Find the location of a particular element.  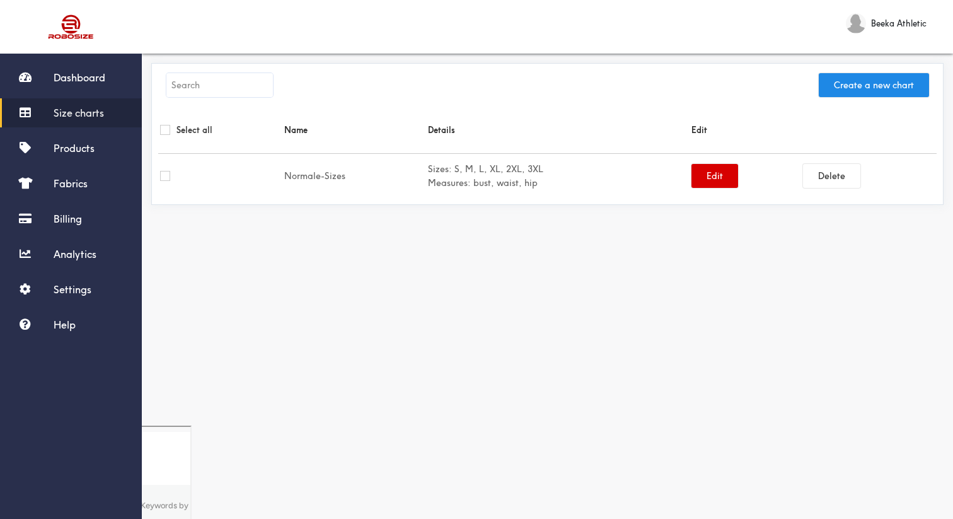

b: Measures: is located at coordinates (449, 183).